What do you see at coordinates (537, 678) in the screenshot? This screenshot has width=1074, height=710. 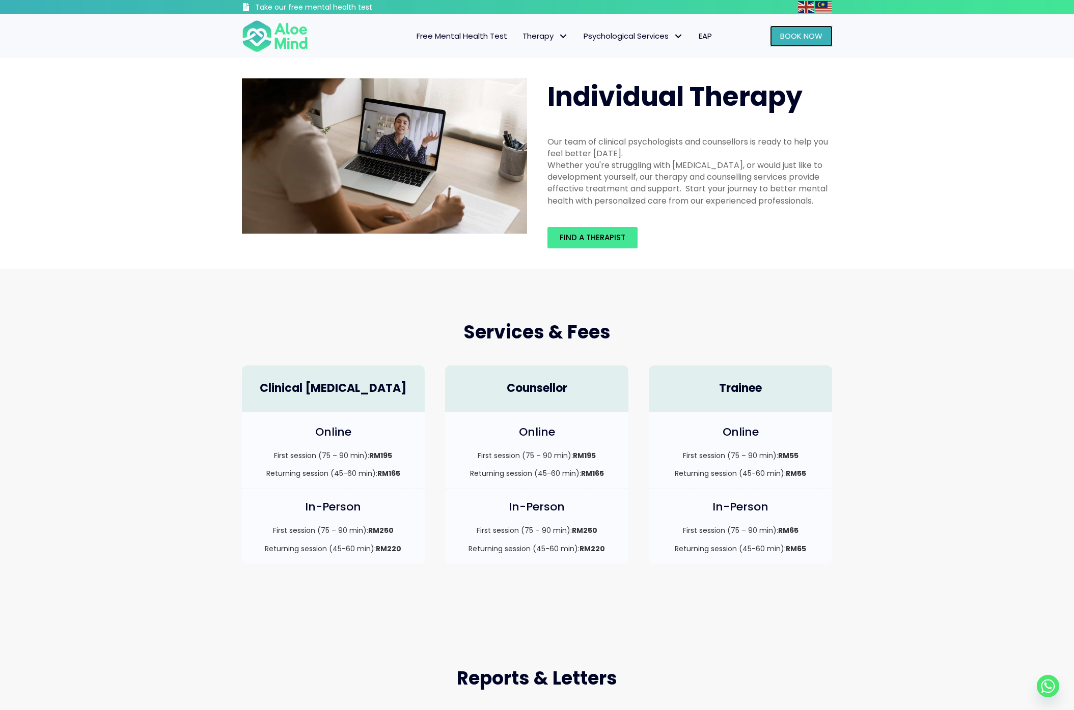 I see `span: Reports & Letters` at bounding box center [537, 678].